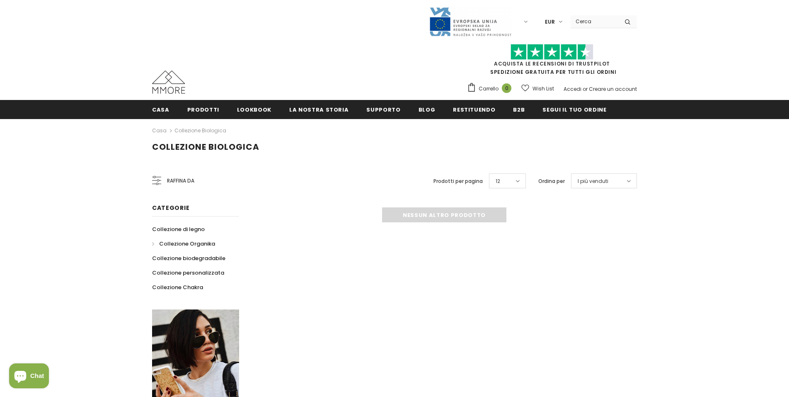 The width and height of the screenshot is (789, 397). I want to click on input: Search Site, so click(594, 21).